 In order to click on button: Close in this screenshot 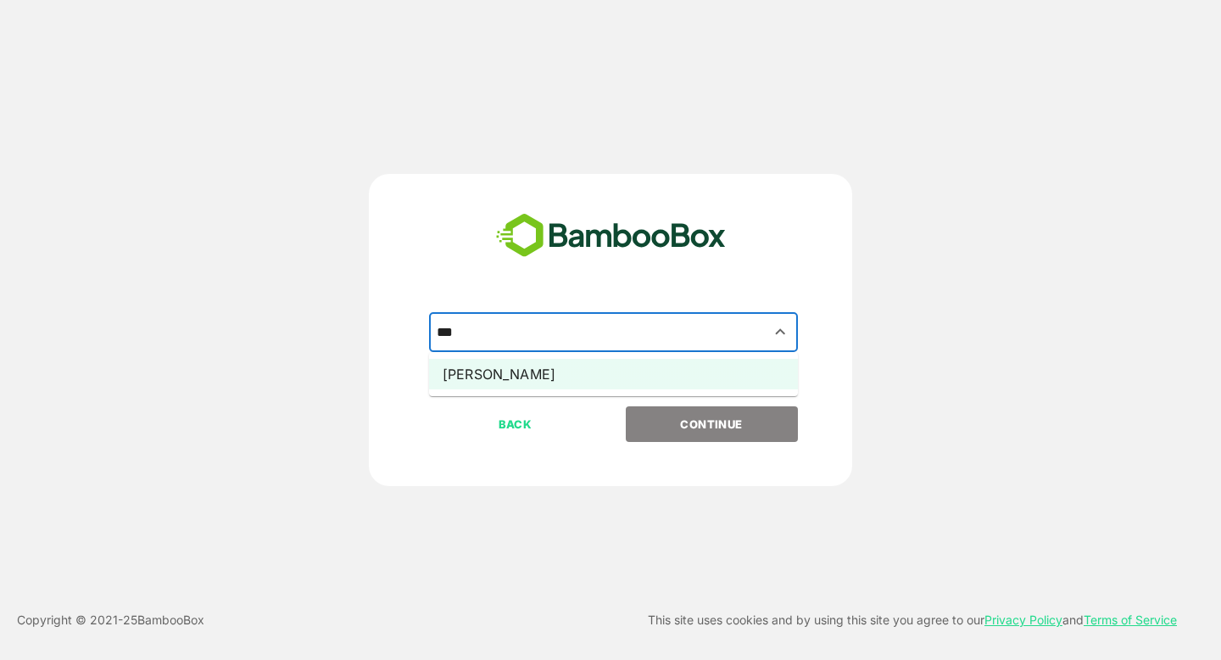, I will do `click(780, 332)`.